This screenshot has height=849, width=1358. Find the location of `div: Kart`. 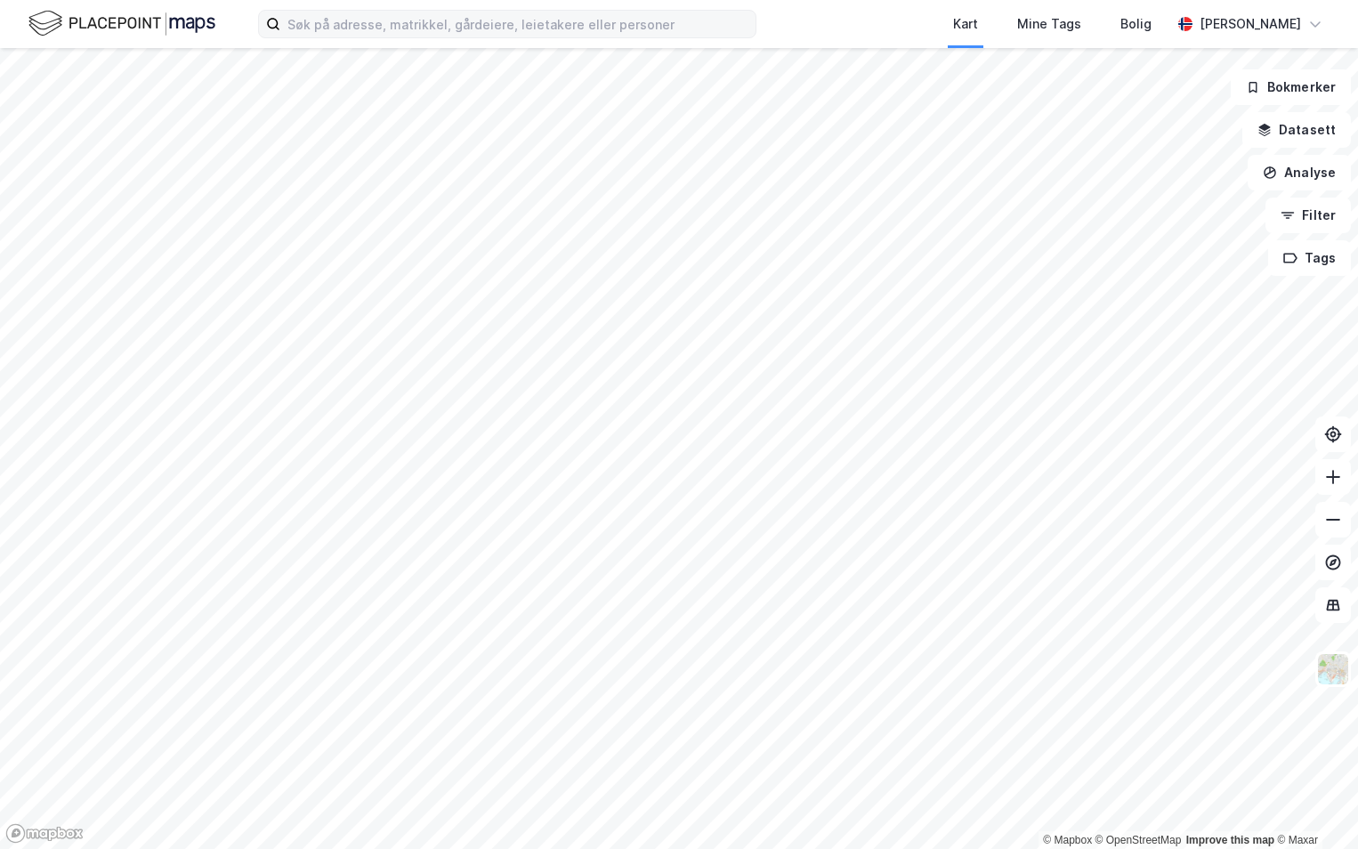

div: Kart is located at coordinates (966, 24).